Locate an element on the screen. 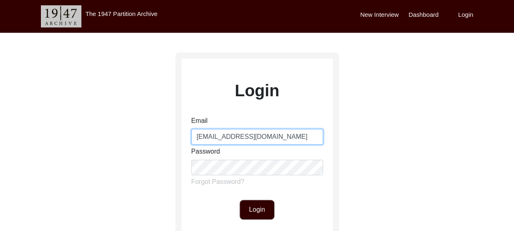  label: Forgot Password? is located at coordinates (218, 181).